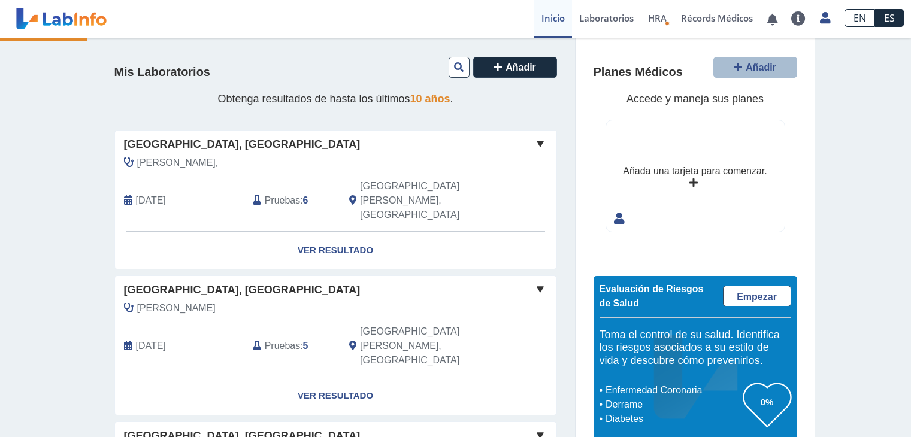 The width and height of the screenshot is (911, 437). What do you see at coordinates (638, 73) in the screenshot?
I see `h4: Planes Médicos` at bounding box center [638, 73].